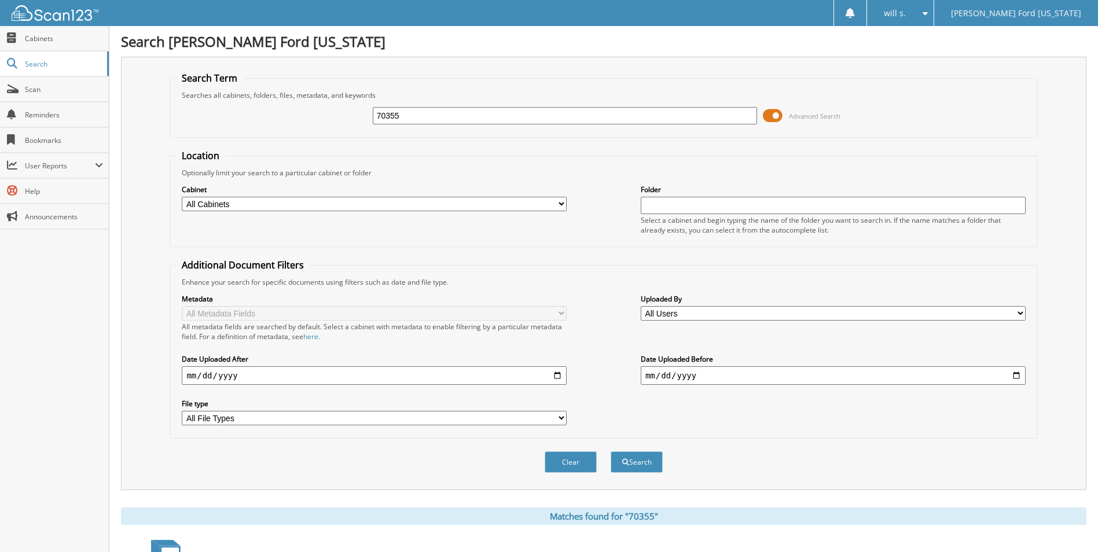 Image resolution: width=1098 pixels, height=552 pixels. Describe the element at coordinates (571, 462) in the screenshot. I see `button: Clear` at that location.